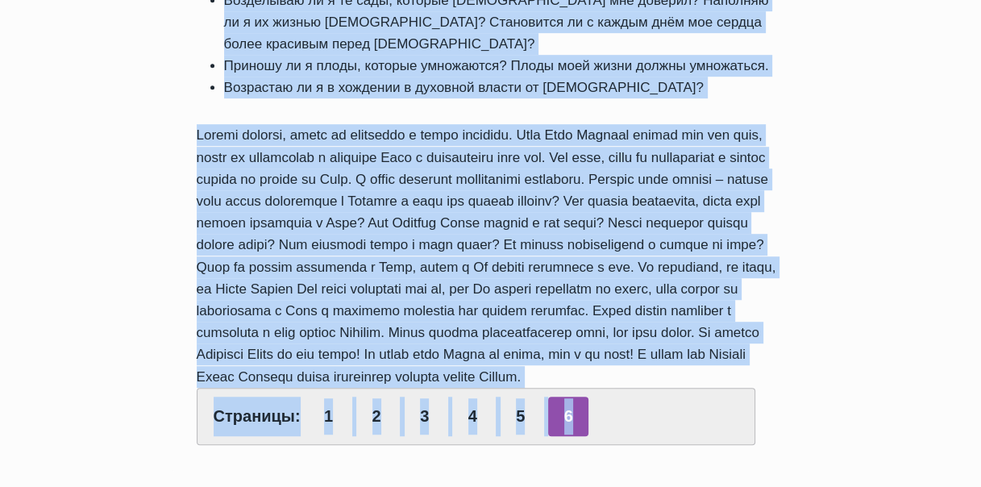 The height and width of the screenshot is (487, 981). Describe the element at coordinates (568, 416) in the screenshot. I see `span: 6` at that location.